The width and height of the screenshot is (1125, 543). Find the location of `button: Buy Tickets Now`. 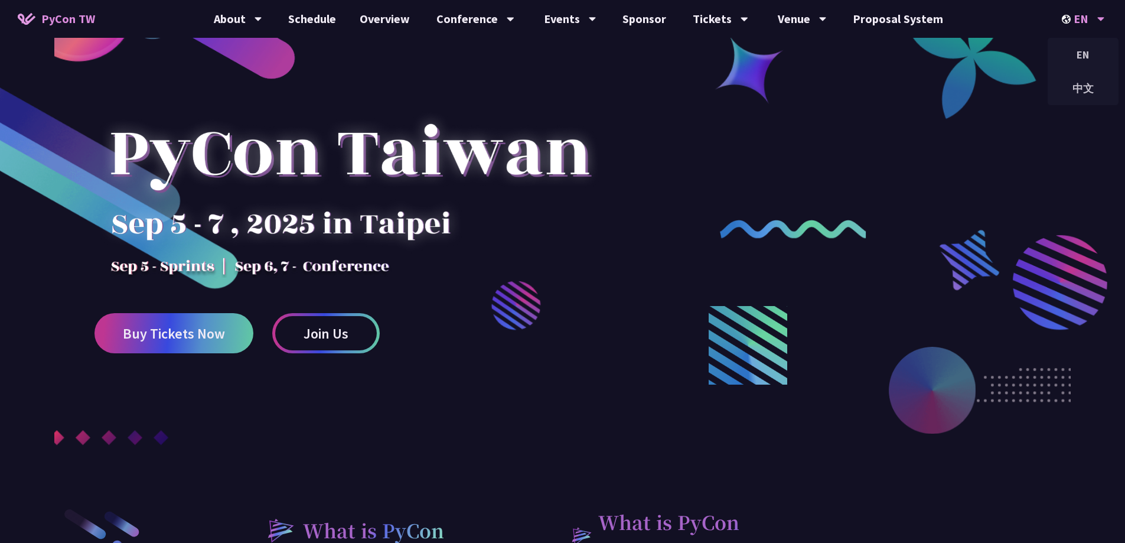

button: Buy Tickets Now is located at coordinates (174, 333).